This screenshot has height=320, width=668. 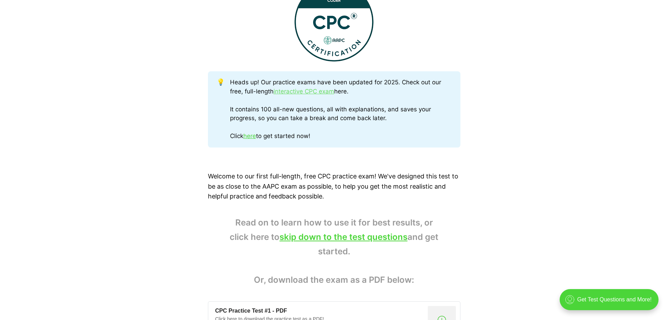 What do you see at coordinates (250, 136) in the screenshot?
I see `a: here` at bounding box center [250, 136].